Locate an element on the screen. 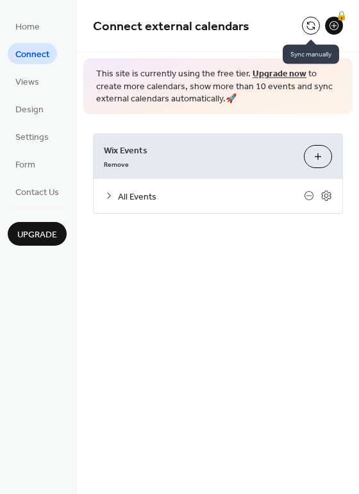  button: Upgrade is located at coordinates (37, 233).